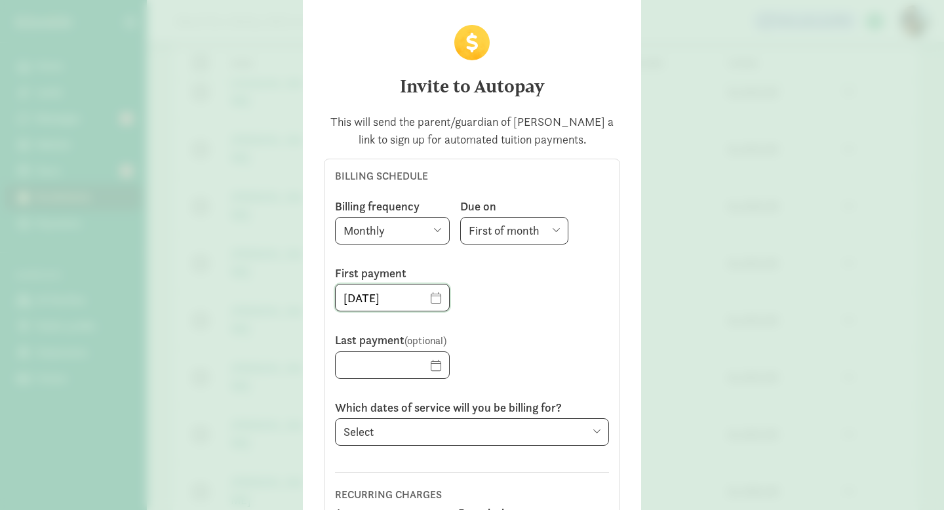 Image resolution: width=944 pixels, height=510 pixels. Describe the element at coordinates (472, 87) in the screenshot. I see `h4: Invite to Autopay` at that location.